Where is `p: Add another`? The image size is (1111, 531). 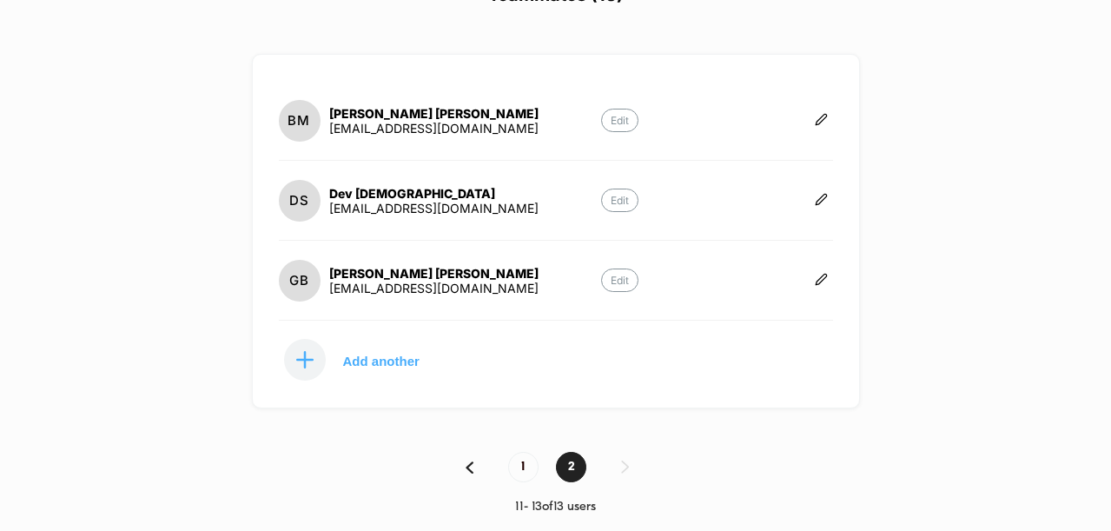 p: Add another is located at coordinates (381, 361).